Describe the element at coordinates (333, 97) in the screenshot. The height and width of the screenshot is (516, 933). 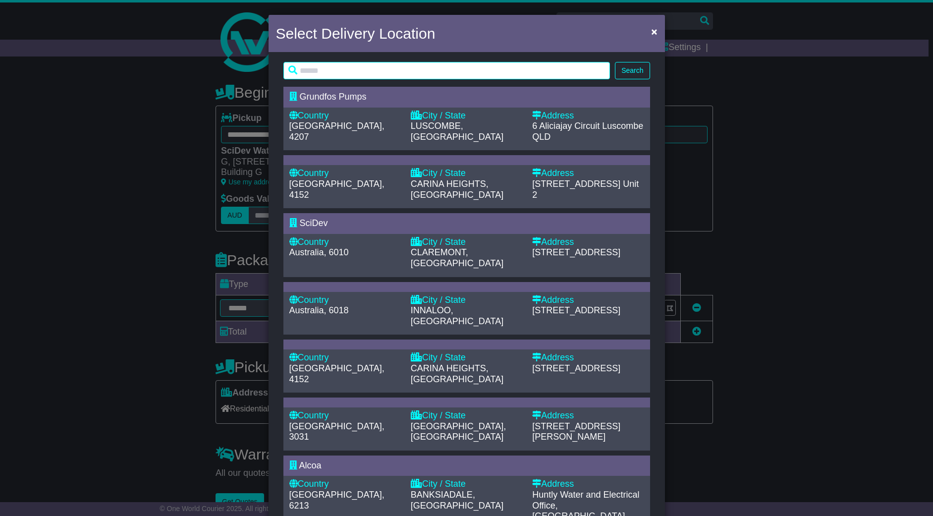
I see `span: Grundfos Pumps` at that location.